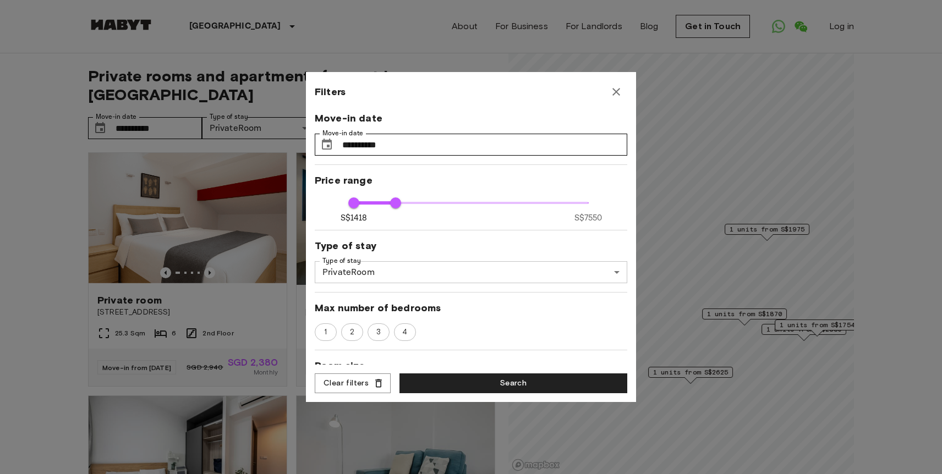  Describe the element at coordinates (471, 180) in the screenshot. I see `span: Price range` at that location.